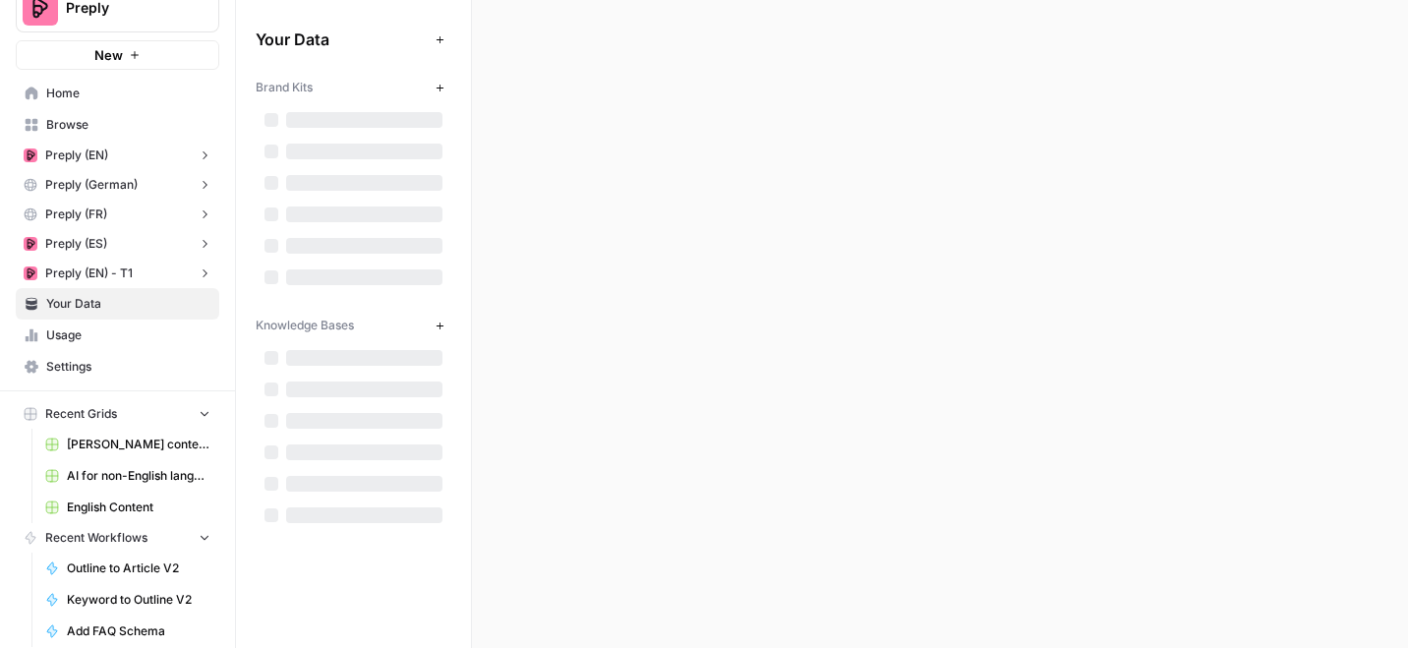 This screenshot has height=648, width=1408. Describe the element at coordinates (128, 335) in the screenshot. I see `span: Usage` at that location.